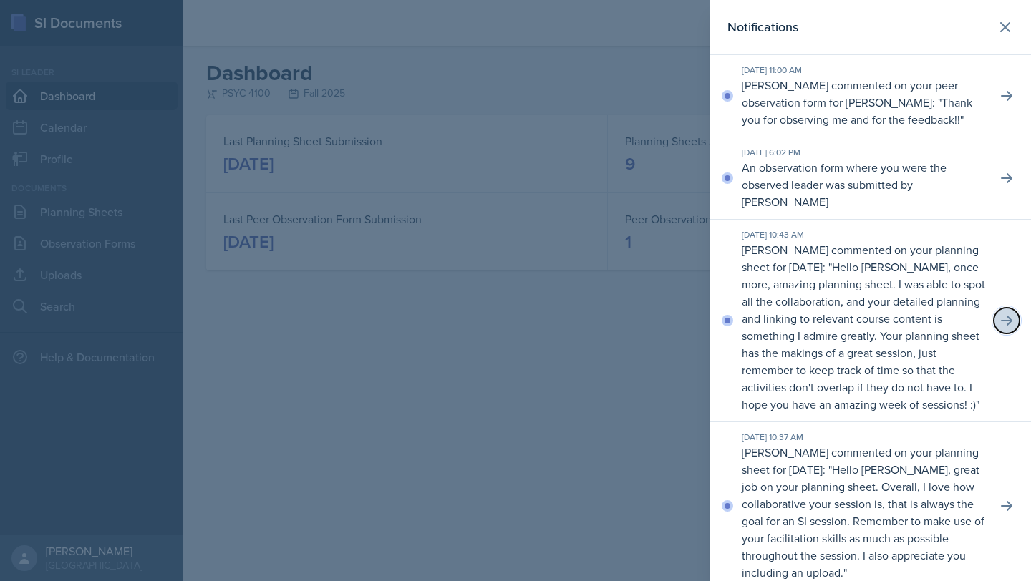 This screenshot has width=1031, height=581. I want to click on h2: Notifications, so click(762, 27).